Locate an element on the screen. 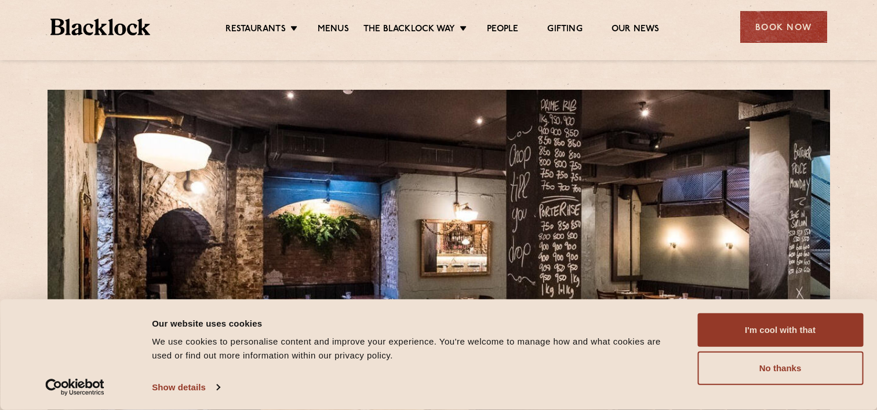 This screenshot has height=410, width=877. button: I'm cool with that is located at coordinates (780, 330).